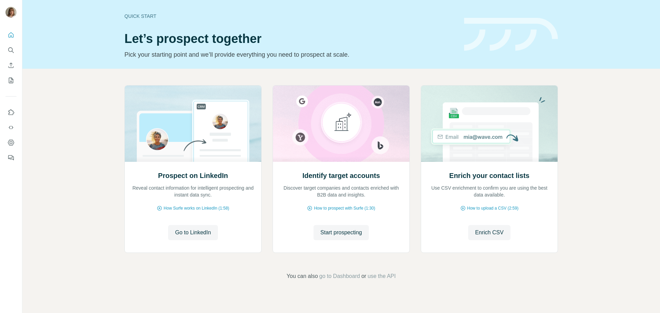  What do you see at coordinates (341, 233) in the screenshot?
I see `button: Start prospecting` at bounding box center [341, 233].